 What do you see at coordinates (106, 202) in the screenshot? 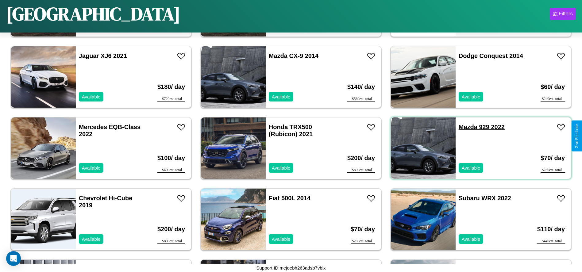
I see `a: Chevrolet Hi-Cube 2019` at bounding box center [106, 202].